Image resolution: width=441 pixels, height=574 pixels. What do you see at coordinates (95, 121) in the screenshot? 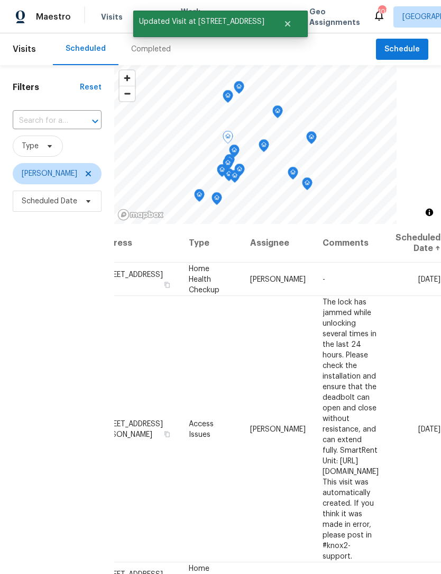
I see `button: Open` at bounding box center [95, 121].